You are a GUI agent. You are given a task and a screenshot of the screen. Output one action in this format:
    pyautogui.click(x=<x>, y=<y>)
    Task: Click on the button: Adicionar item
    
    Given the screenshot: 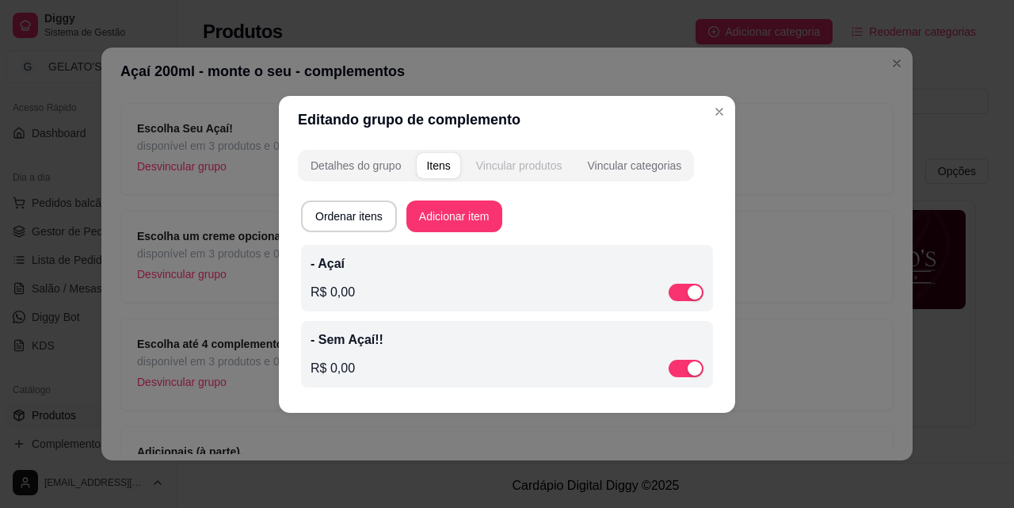 What is the action you would take?
    pyautogui.click(x=454, y=216)
    